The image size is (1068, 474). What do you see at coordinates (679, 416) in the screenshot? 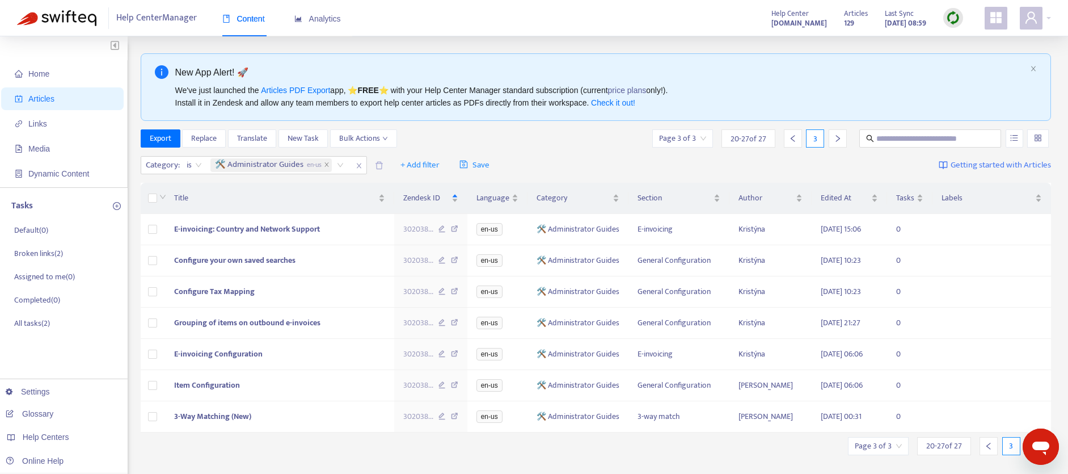
I see `td: 3-way match` at bounding box center [679, 416].